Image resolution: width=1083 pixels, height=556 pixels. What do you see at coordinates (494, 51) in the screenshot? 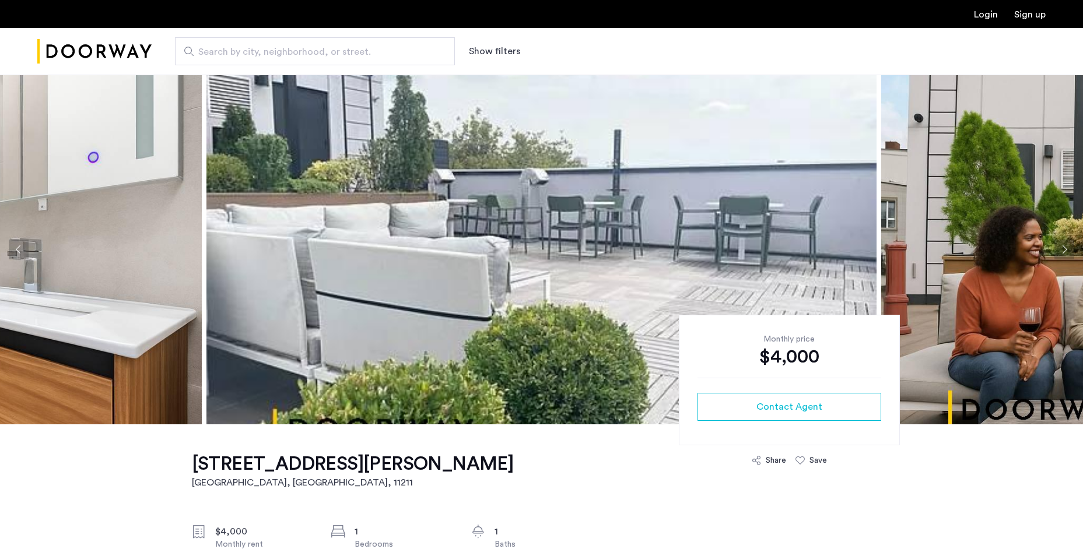
I see `button: Show or hide filters` at bounding box center [494, 51].